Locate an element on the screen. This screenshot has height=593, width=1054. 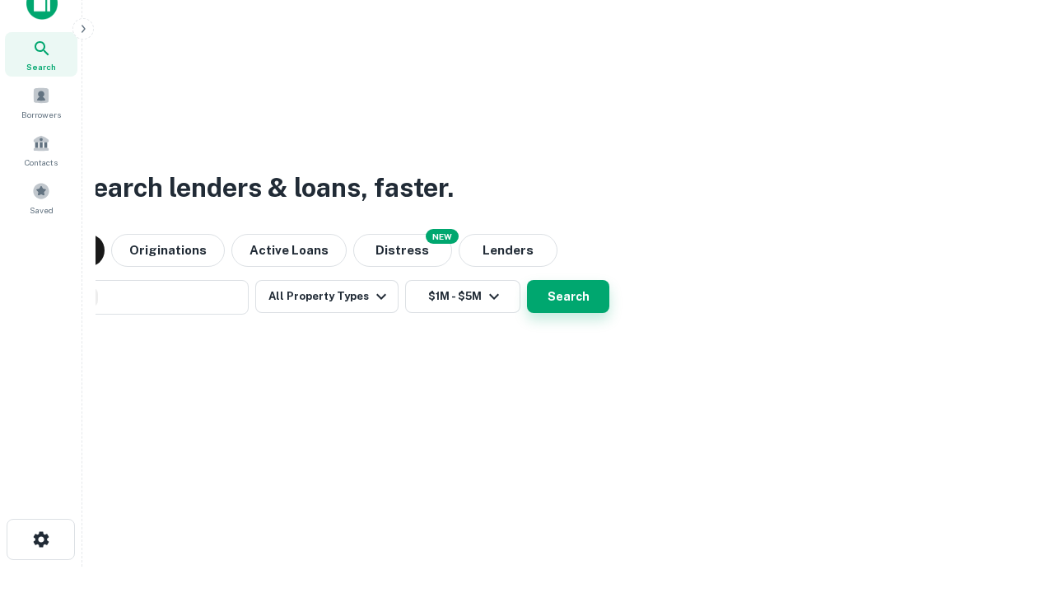
div: NEW is located at coordinates (442, 236).